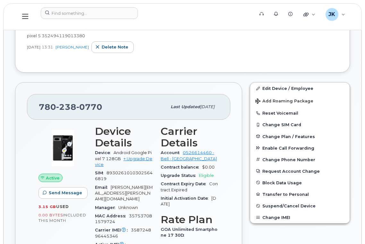 The image size is (365, 244). I want to click on span: 3.15 GB, so click(47, 207).